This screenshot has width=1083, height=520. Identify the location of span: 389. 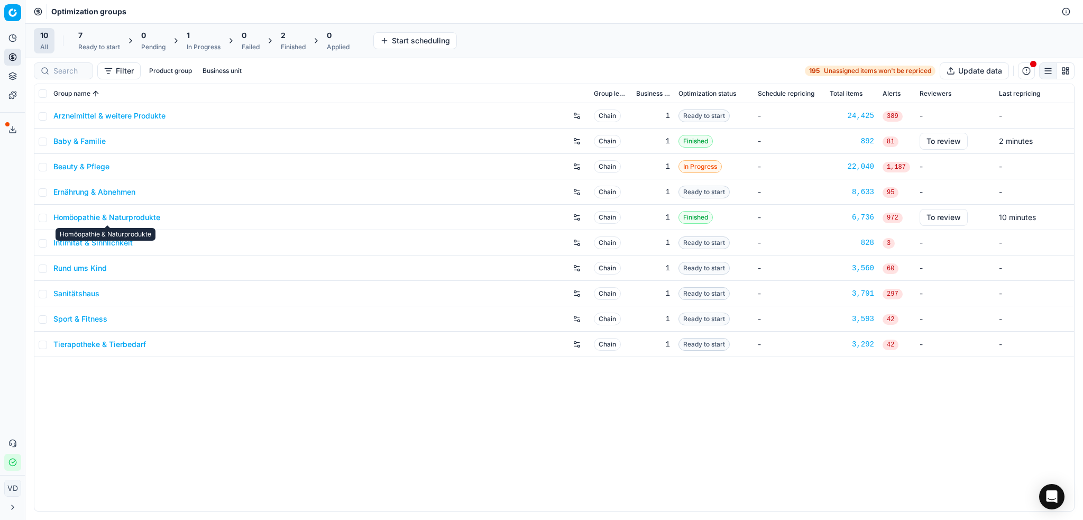
(893, 116).